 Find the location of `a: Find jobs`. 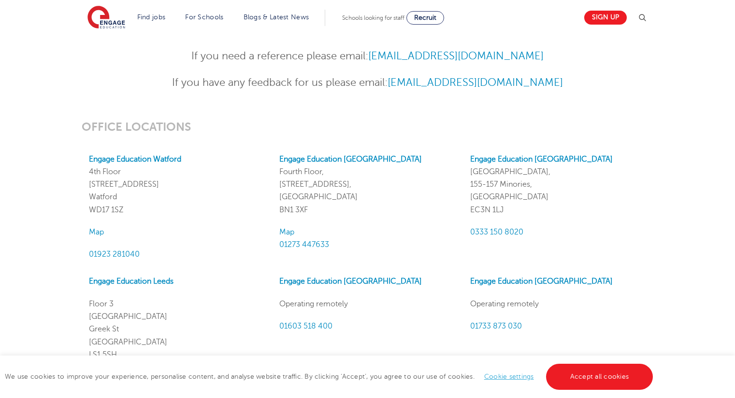

a: Find jobs is located at coordinates (151, 17).